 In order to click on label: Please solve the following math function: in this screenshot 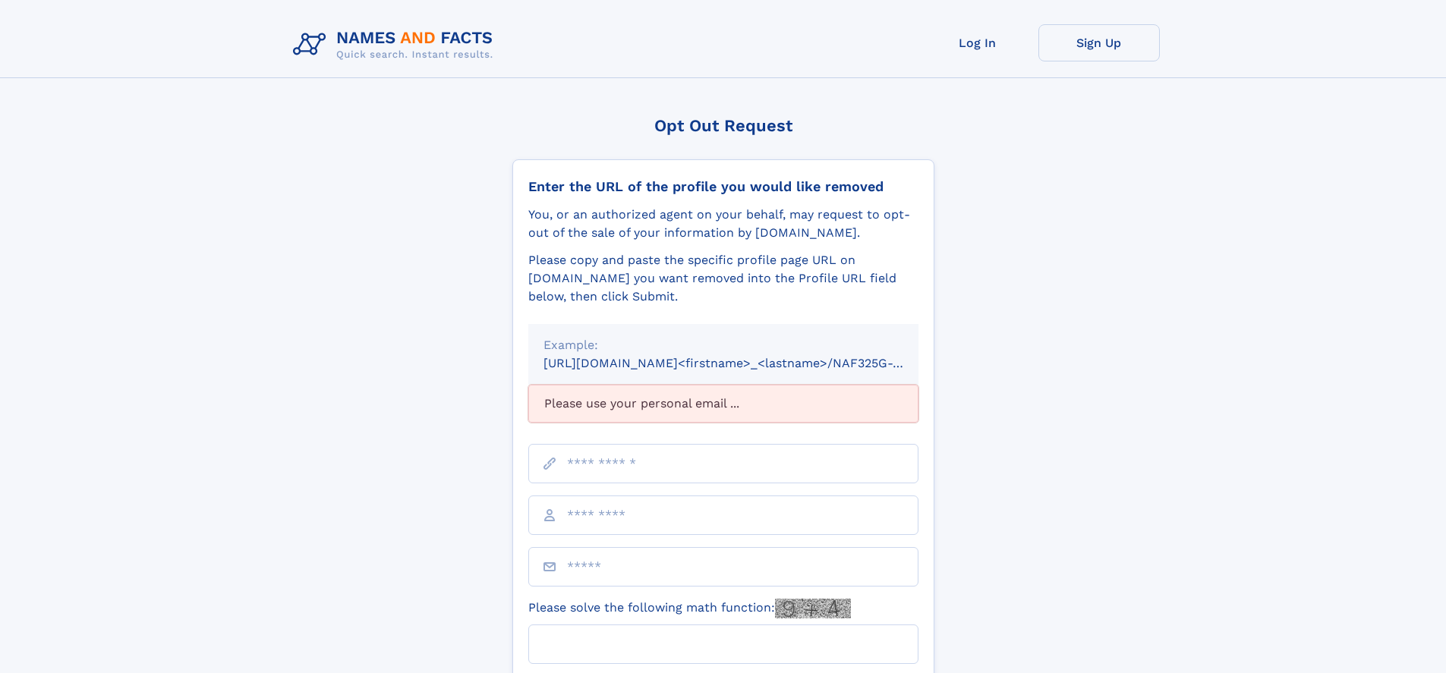, I will do `click(689, 609)`.